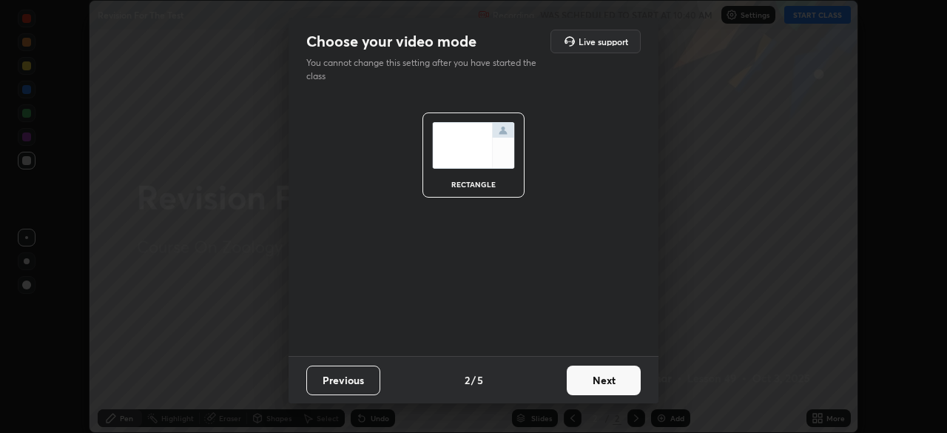 This screenshot has width=947, height=433. I want to click on h5: Live support, so click(603, 41).